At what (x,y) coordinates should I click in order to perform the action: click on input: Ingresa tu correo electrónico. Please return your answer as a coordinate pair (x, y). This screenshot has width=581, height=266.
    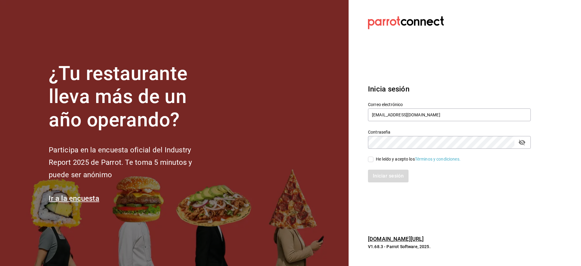
    Looking at the image, I should click on (450, 115).